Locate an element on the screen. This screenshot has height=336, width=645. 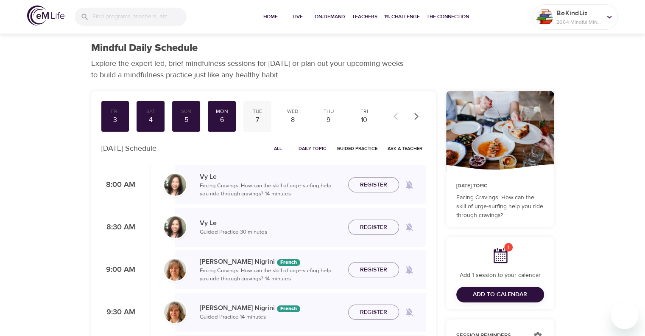
span: Live is located at coordinates (298, 17).